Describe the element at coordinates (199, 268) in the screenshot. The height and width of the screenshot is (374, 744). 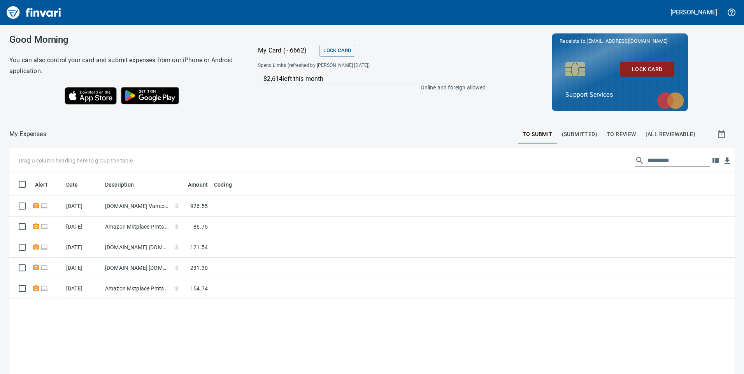
I see `span: 231.30` at that location.